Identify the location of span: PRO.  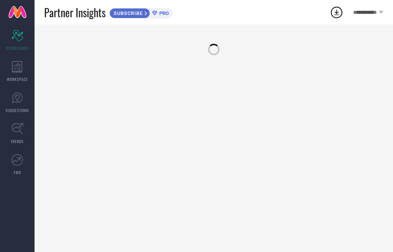
(163, 13).